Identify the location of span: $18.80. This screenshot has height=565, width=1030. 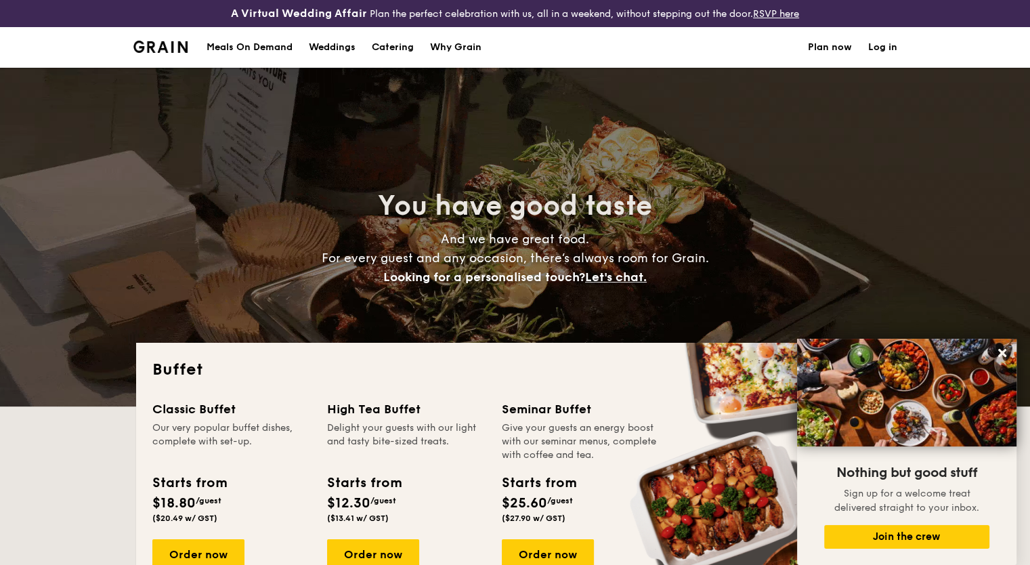
(174, 503).